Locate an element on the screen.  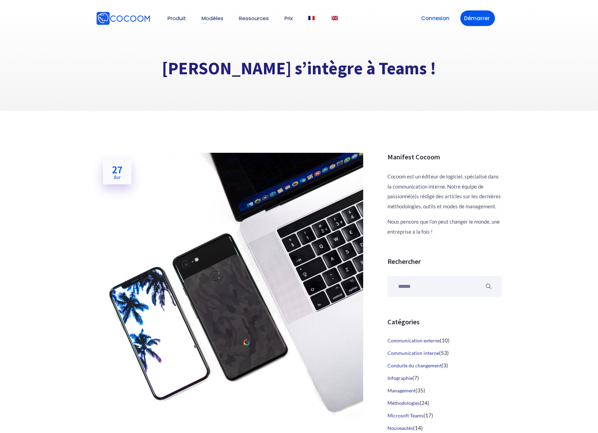
a: Conduite du changement is located at coordinates (415, 365).